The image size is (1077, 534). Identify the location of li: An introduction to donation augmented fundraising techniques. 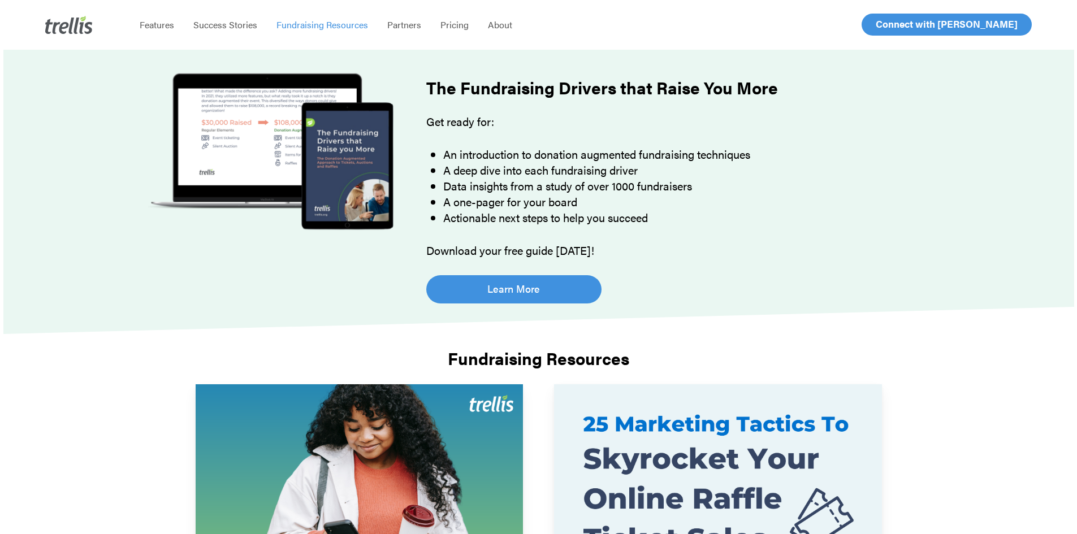
(667, 154).